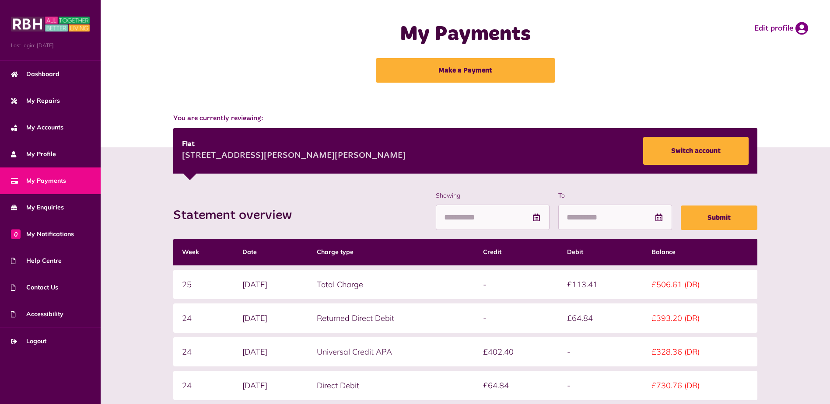  I want to click on span: My Payments, so click(39, 181).